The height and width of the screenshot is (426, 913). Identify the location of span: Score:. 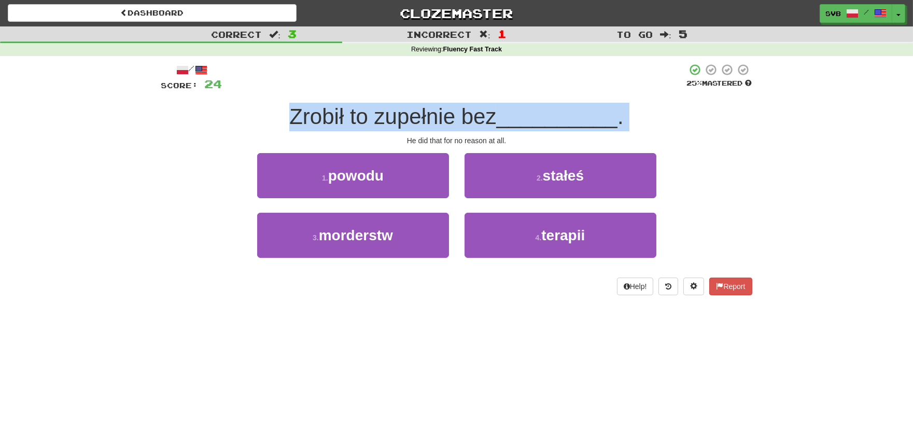
(180, 85).